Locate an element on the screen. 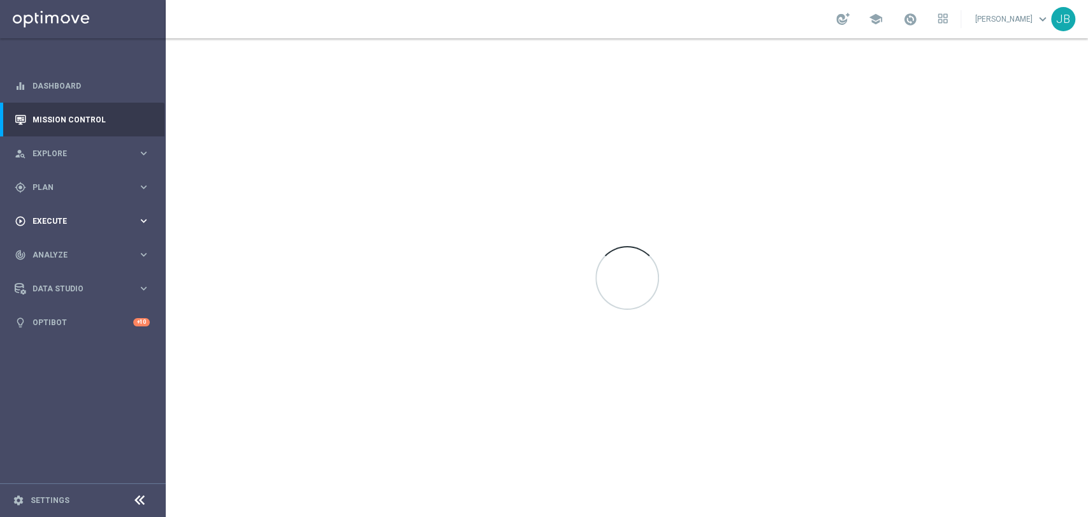  div: gps_fixed Plan keyboard_arrow_right is located at coordinates (82, 187).